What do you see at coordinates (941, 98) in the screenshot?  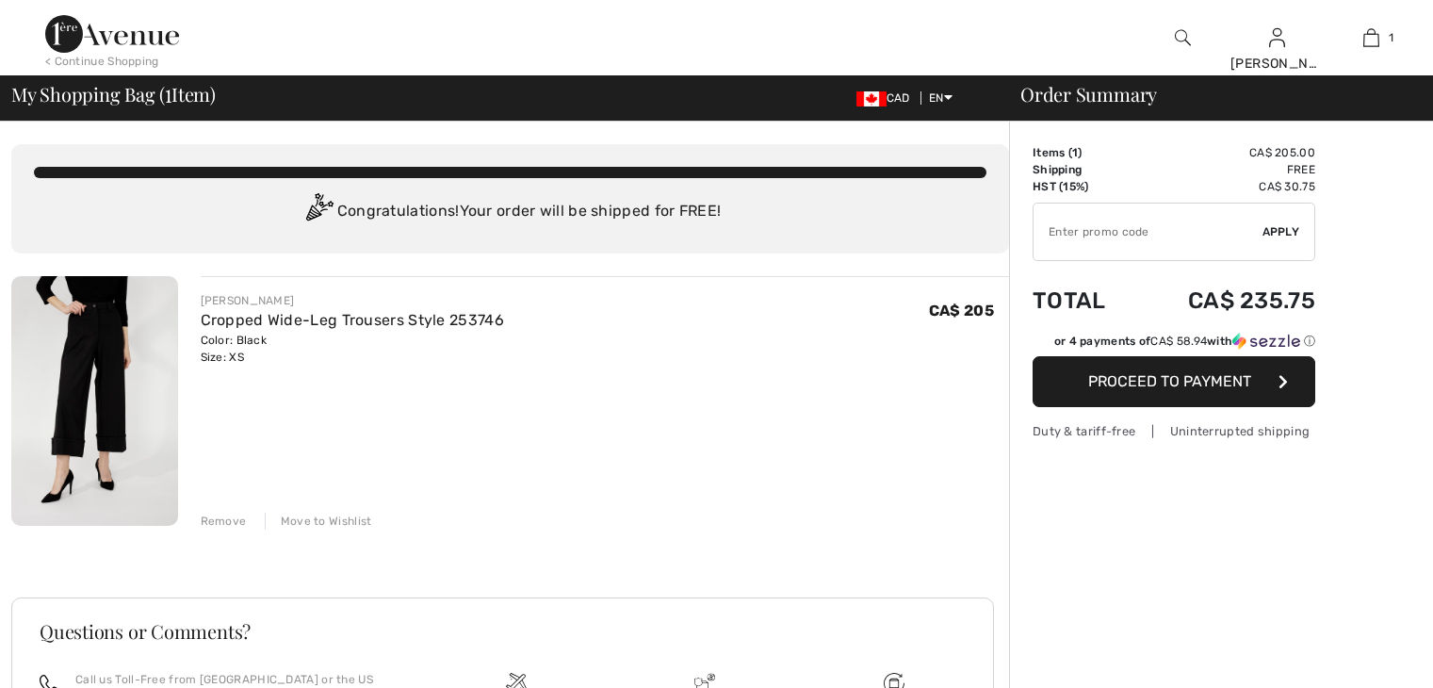 I see `span: EN` at bounding box center [941, 98].